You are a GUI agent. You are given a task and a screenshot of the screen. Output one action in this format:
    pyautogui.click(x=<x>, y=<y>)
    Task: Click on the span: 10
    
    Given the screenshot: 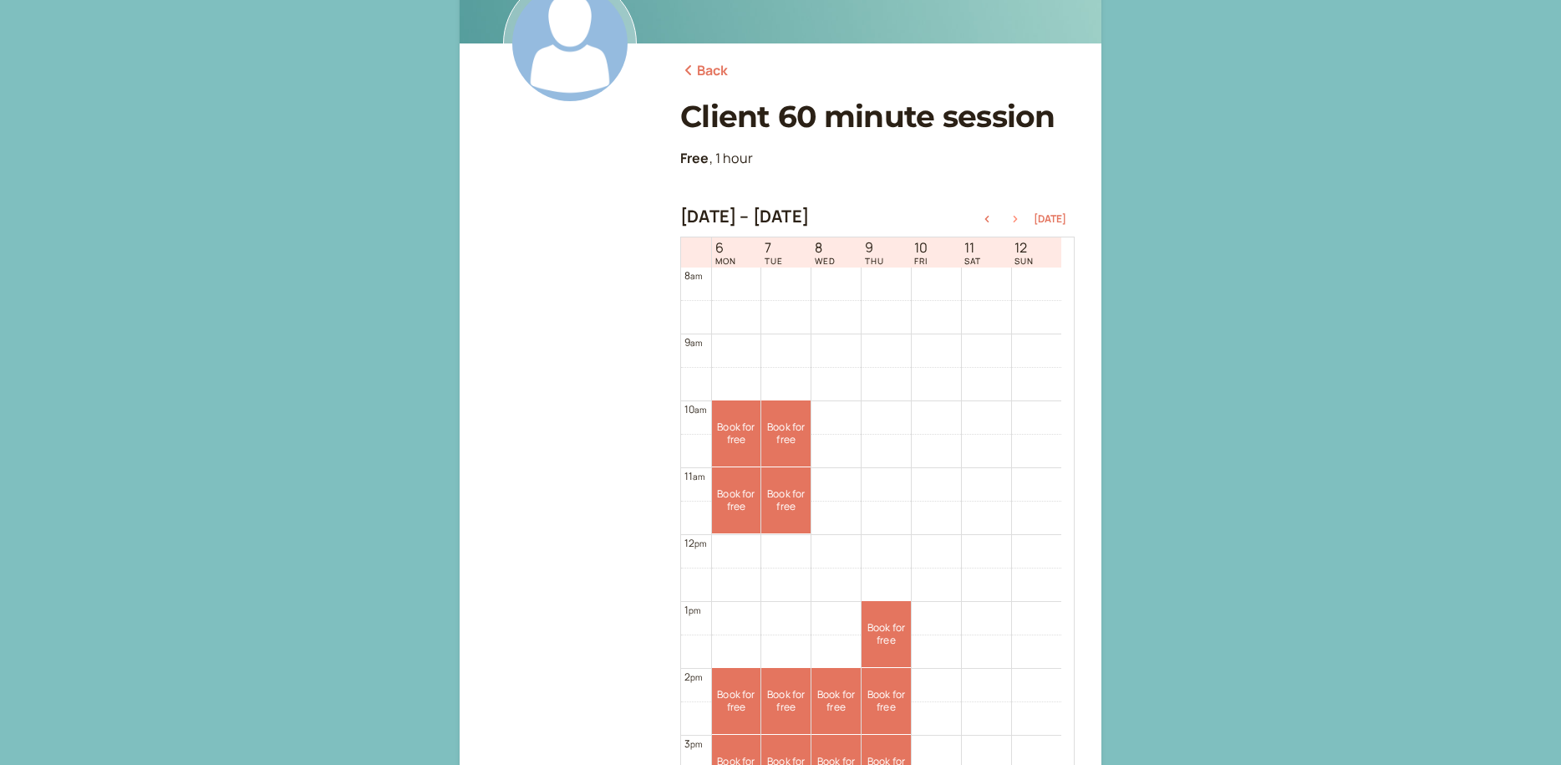 What is the action you would take?
    pyautogui.click(x=921, y=247)
    